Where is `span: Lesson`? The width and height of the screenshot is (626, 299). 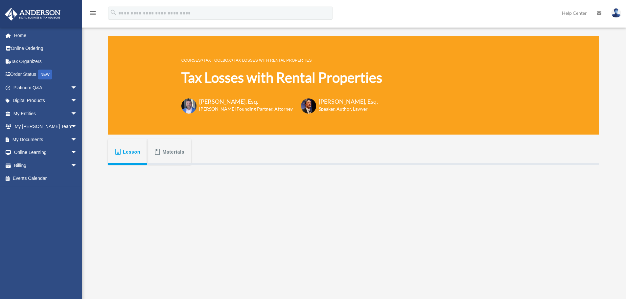
span: Lesson is located at coordinates (131, 152).